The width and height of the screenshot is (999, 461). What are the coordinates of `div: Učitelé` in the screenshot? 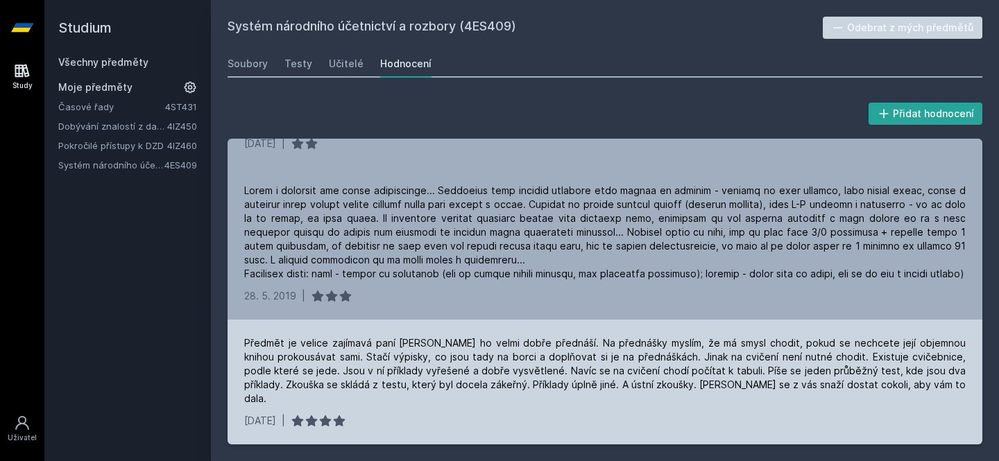 It's located at (346, 64).